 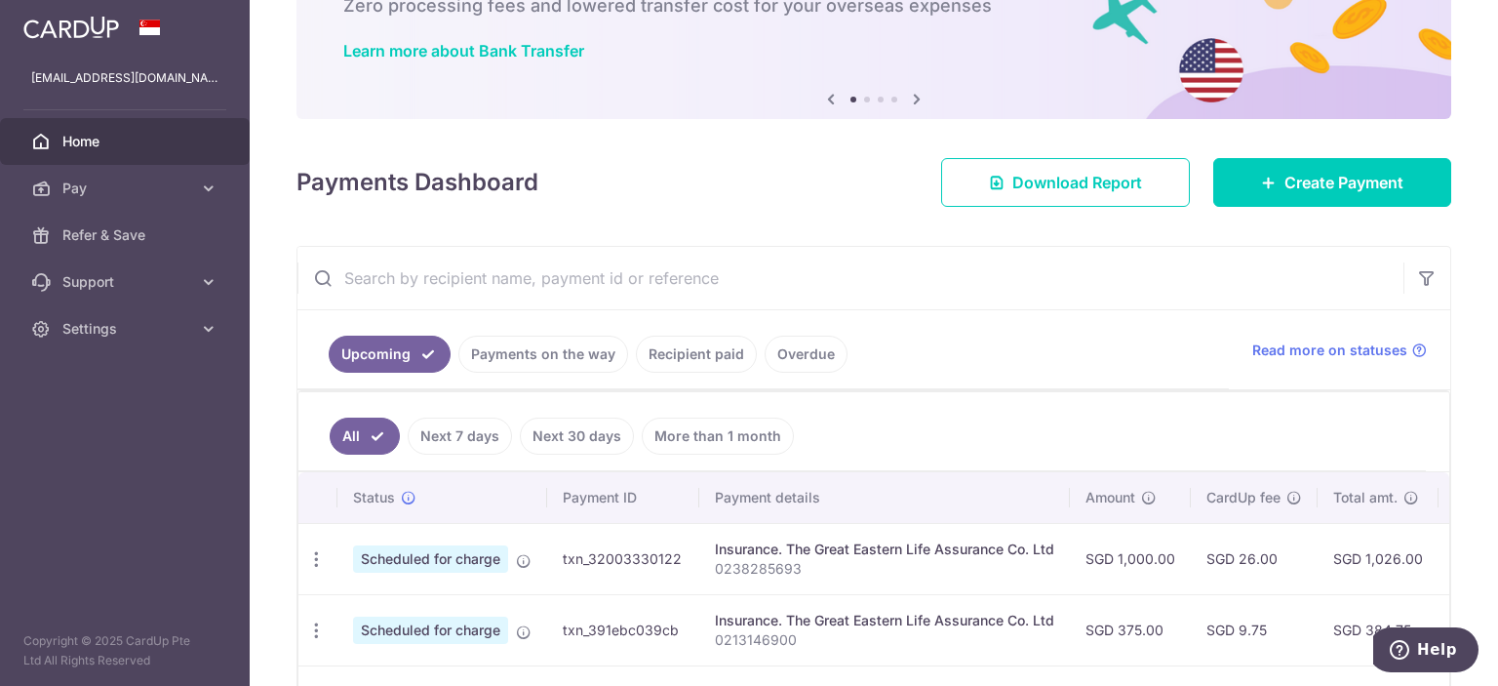 I want to click on a: More than 1 month, so click(x=718, y=436).